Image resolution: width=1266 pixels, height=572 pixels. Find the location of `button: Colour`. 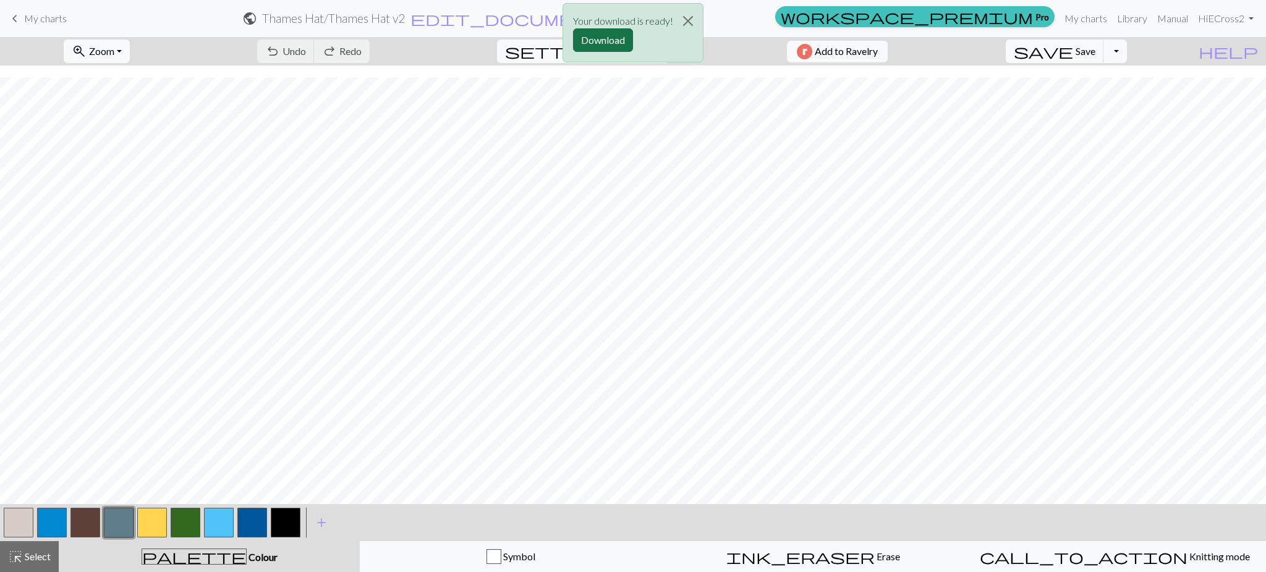

button: Colour is located at coordinates (209, 557).